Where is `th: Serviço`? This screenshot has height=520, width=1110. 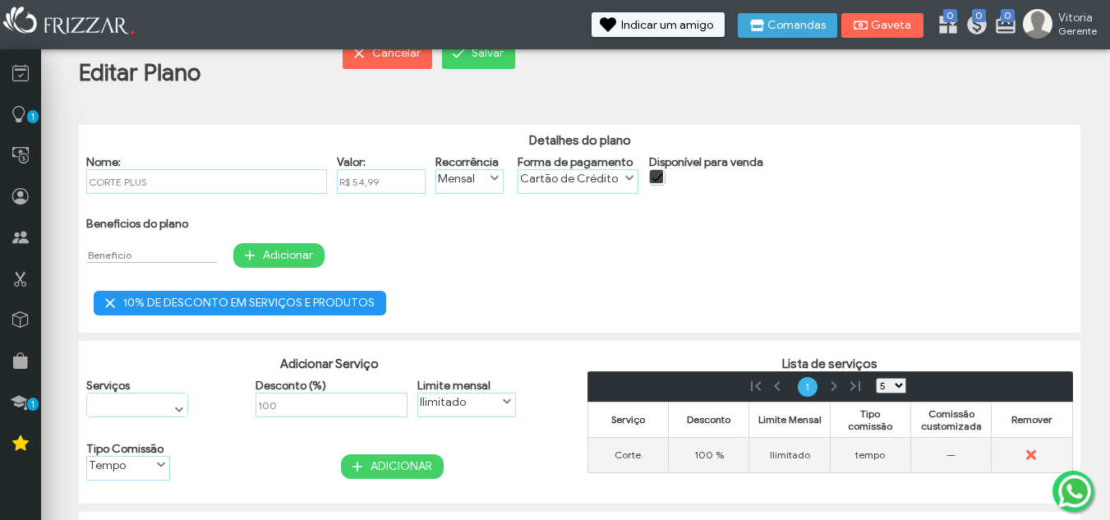
th: Serviço is located at coordinates (628, 419).